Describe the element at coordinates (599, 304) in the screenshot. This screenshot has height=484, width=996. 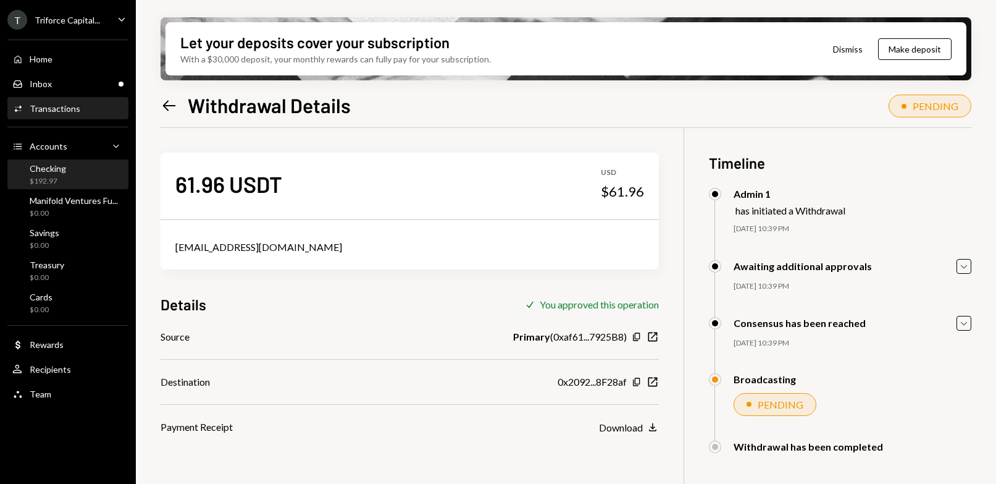
I see `div: You approved this operation` at that location.